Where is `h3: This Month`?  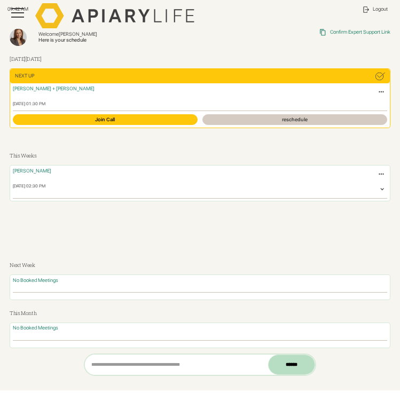
h3: This Month is located at coordinates (200, 314).